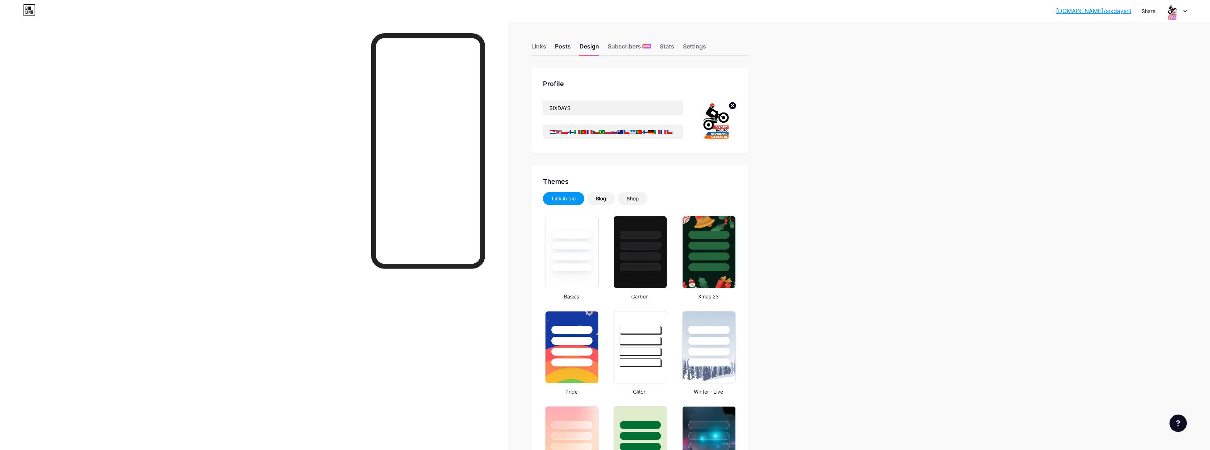  I want to click on div: Subscribers, so click(629, 48).